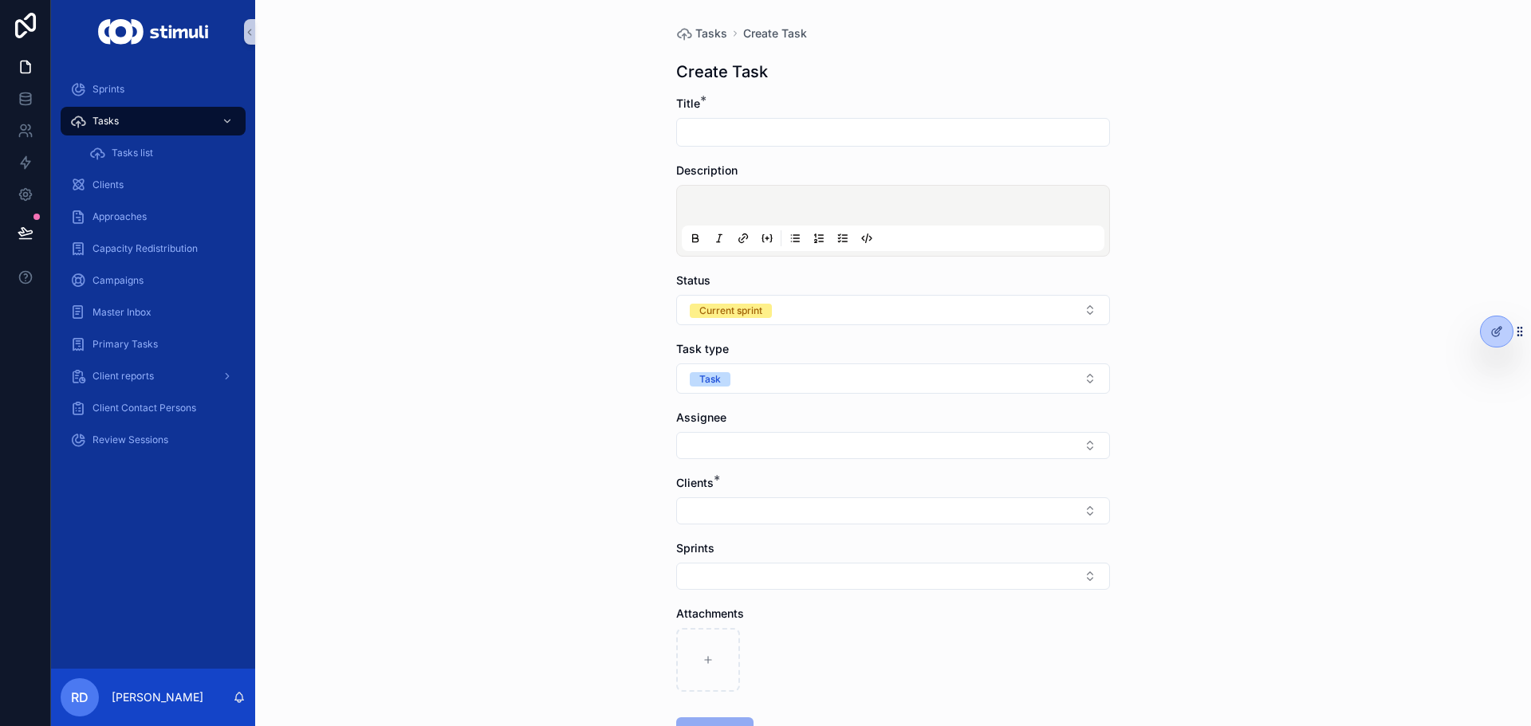  Describe the element at coordinates (152, 32) in the screenshot. I see `img: App logo` at that location.